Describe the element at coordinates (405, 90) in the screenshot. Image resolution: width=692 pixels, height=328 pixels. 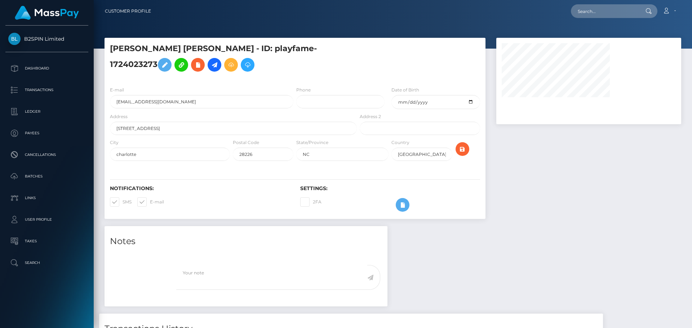
I see `label: Date of Birth` at that location.